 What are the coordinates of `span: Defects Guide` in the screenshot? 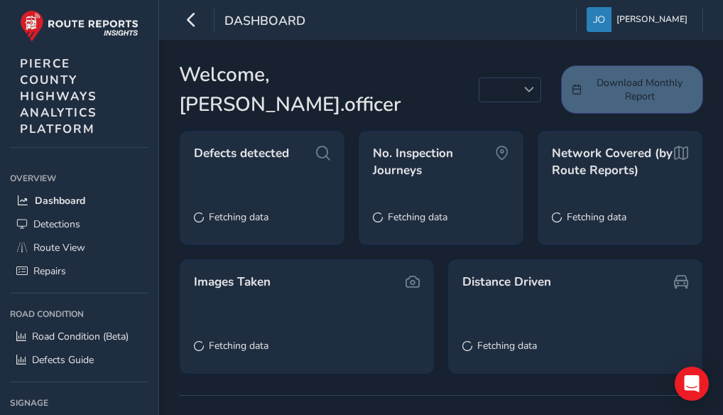 It's located at (63, 360).